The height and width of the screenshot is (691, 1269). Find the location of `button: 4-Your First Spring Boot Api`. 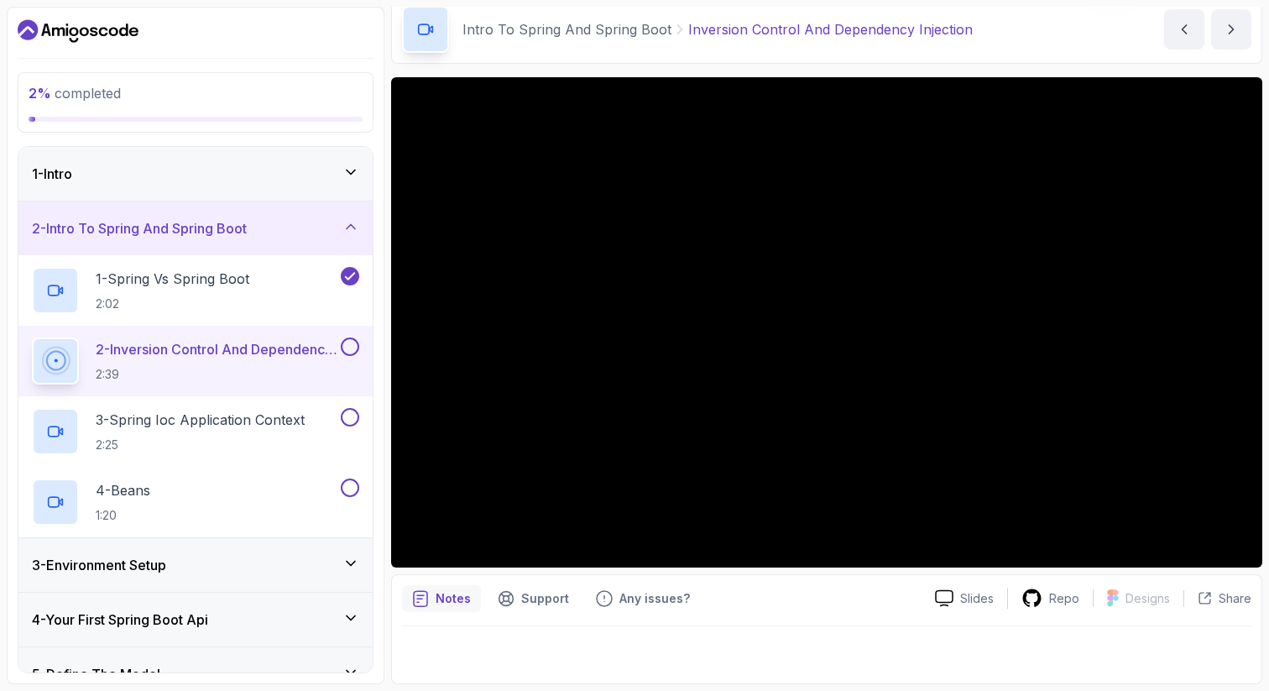

button: 4-Your First Spring Boot Api is located at coordinates (196, 619).